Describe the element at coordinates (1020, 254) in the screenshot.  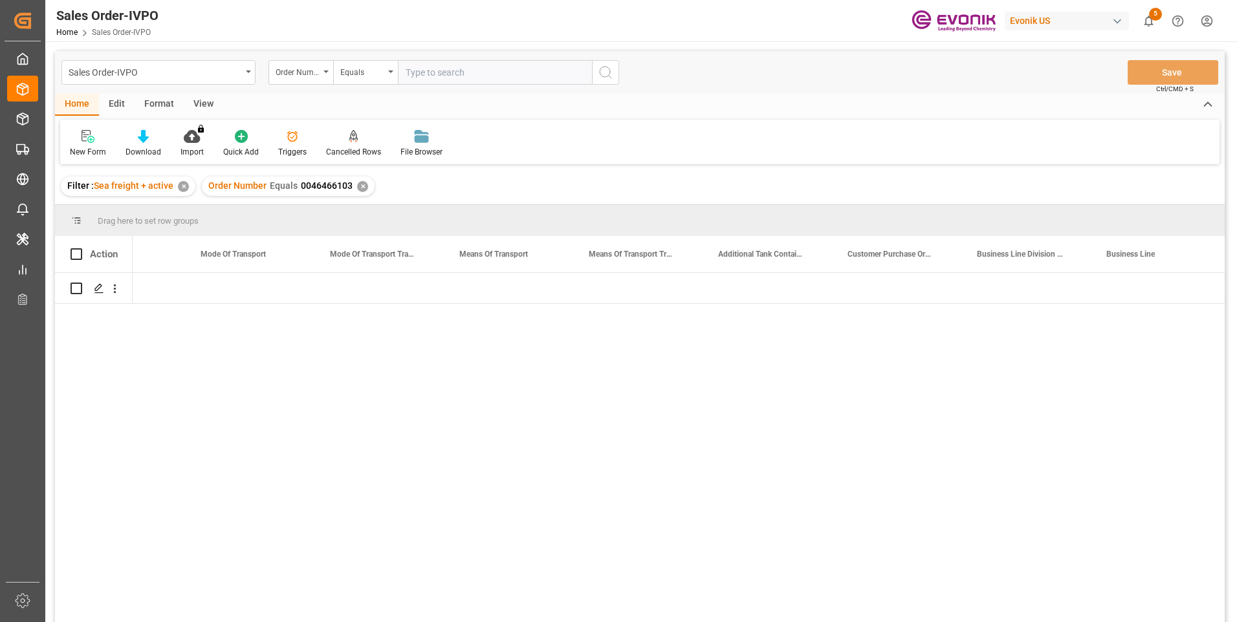
I see `span: Business Line Division Code` at that location.